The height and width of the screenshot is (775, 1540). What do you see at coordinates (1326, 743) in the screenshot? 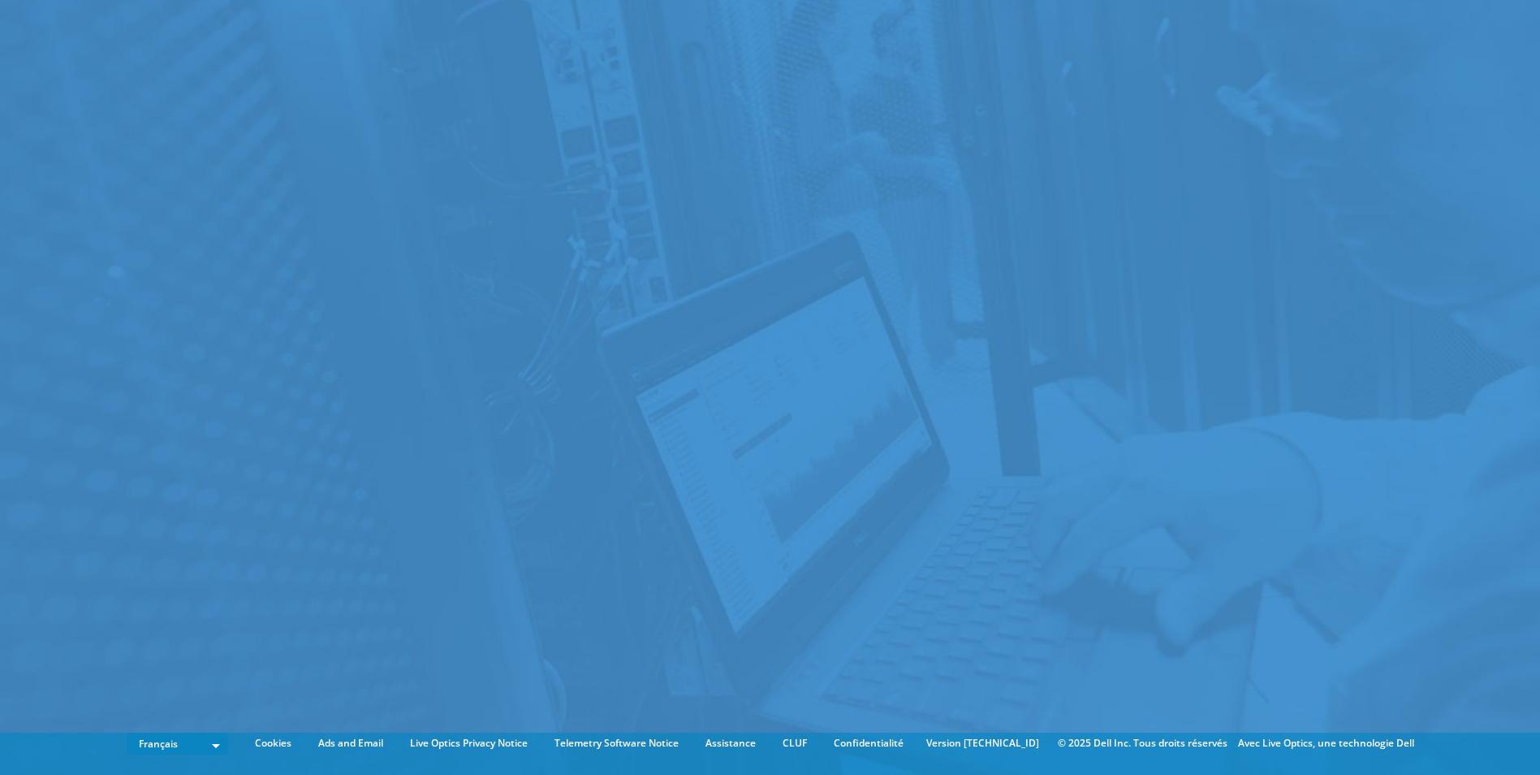
I see `li: Avec Live Optics, une technologie Dell` at bounding box center [1326, 743].